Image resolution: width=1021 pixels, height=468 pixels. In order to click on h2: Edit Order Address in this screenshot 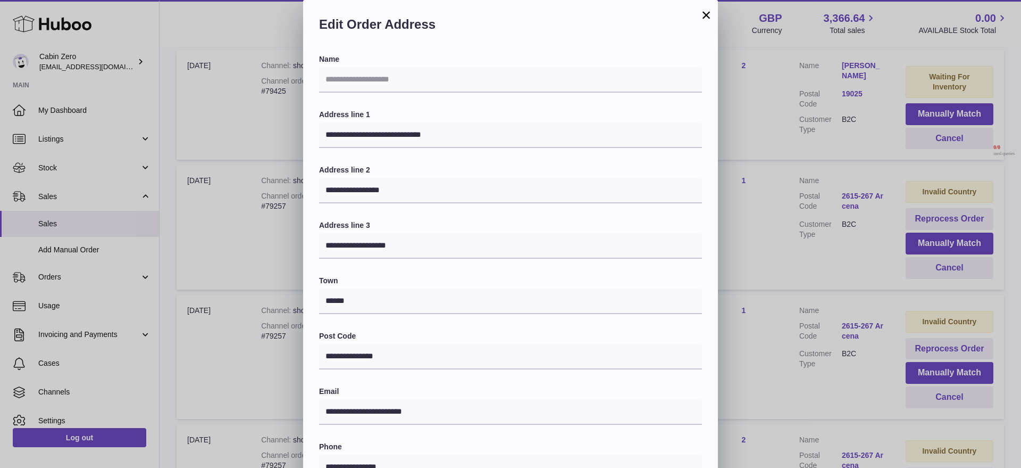, I will do `click(511, 27)`.